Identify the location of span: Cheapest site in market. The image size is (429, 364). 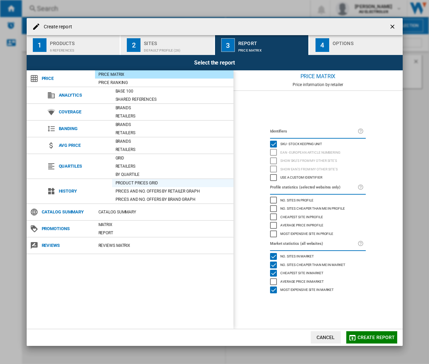
(302, 273).